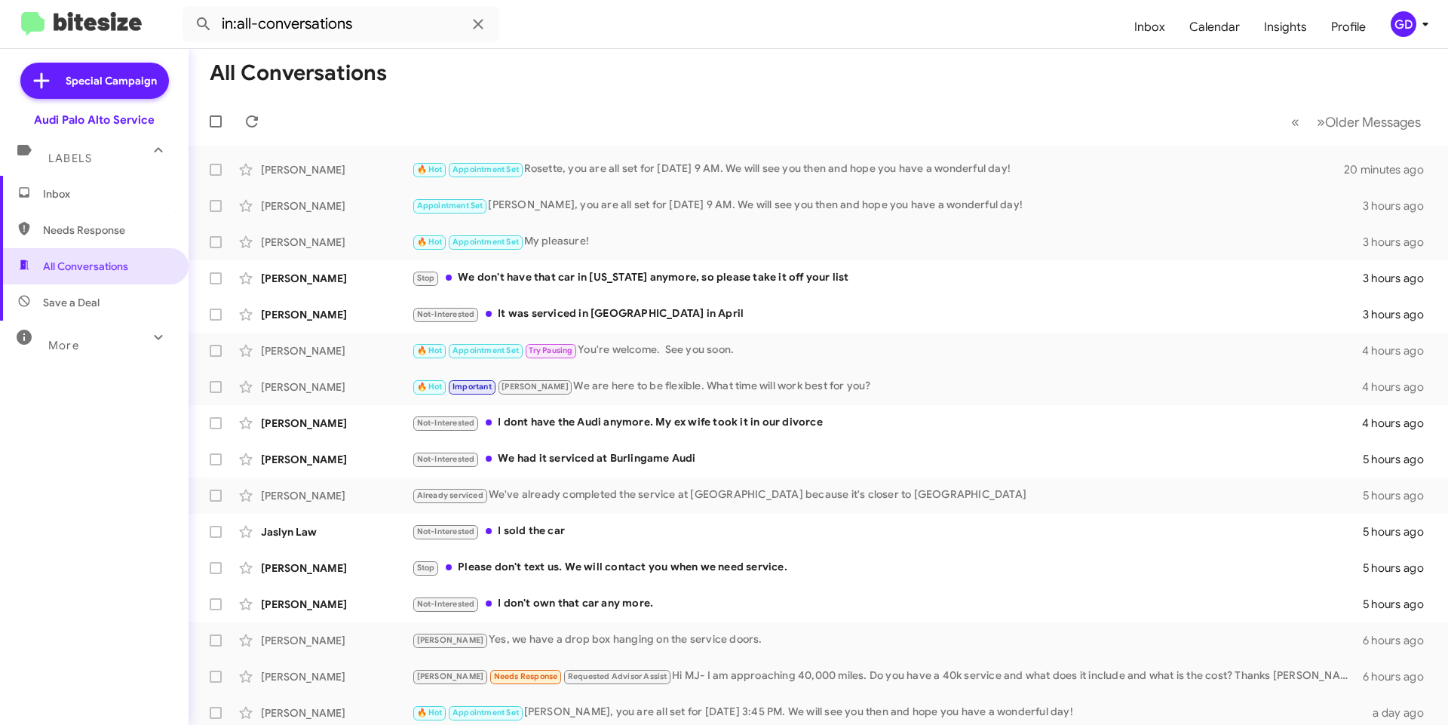 Image resolution: width=1448 pixels, height=725 pixels. Describe the element at coordinates (1215, 27) in the screenshot. I see `span: Calendar` at that location.